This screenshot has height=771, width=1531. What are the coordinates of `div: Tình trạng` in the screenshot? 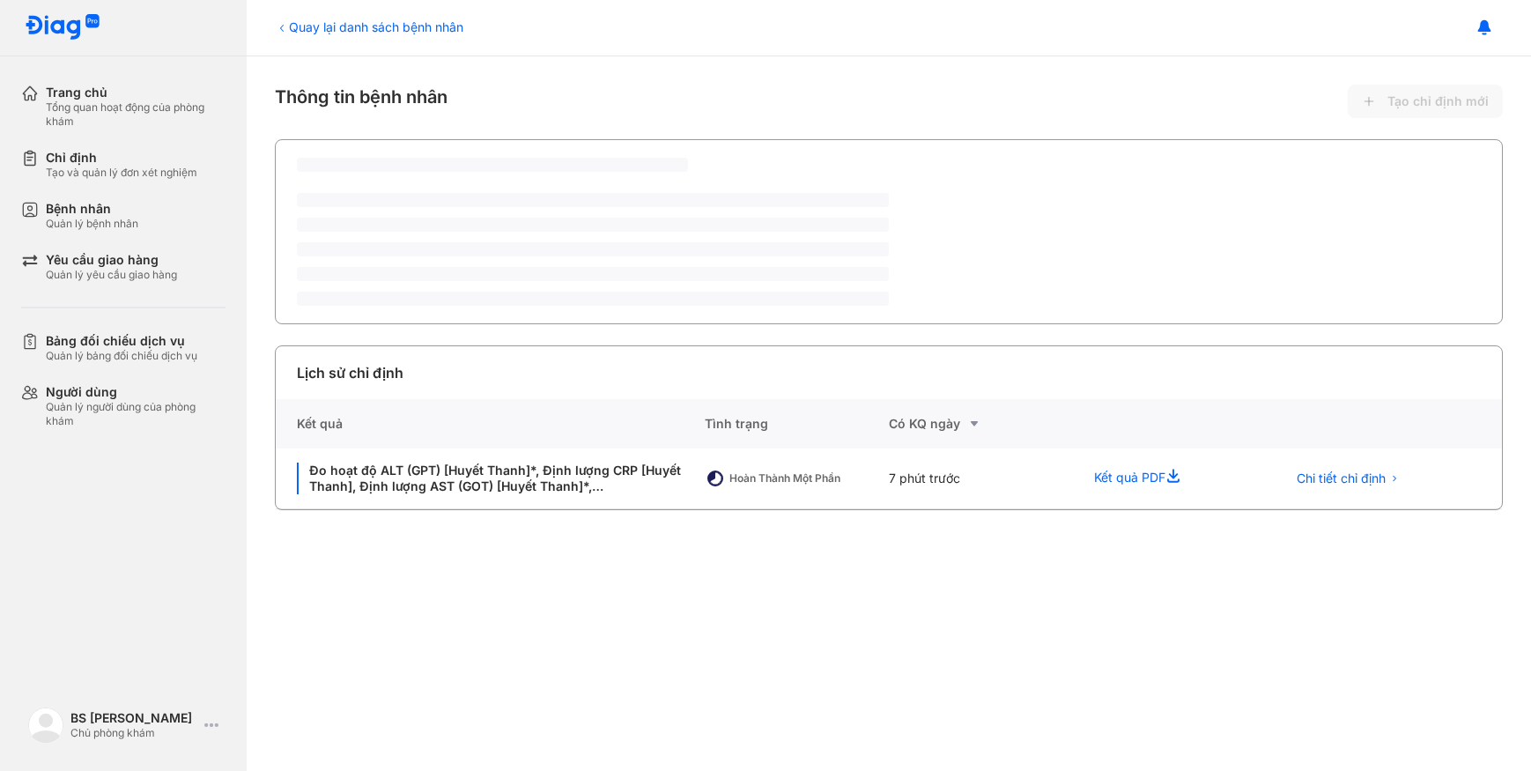 It's located at (796, 424).